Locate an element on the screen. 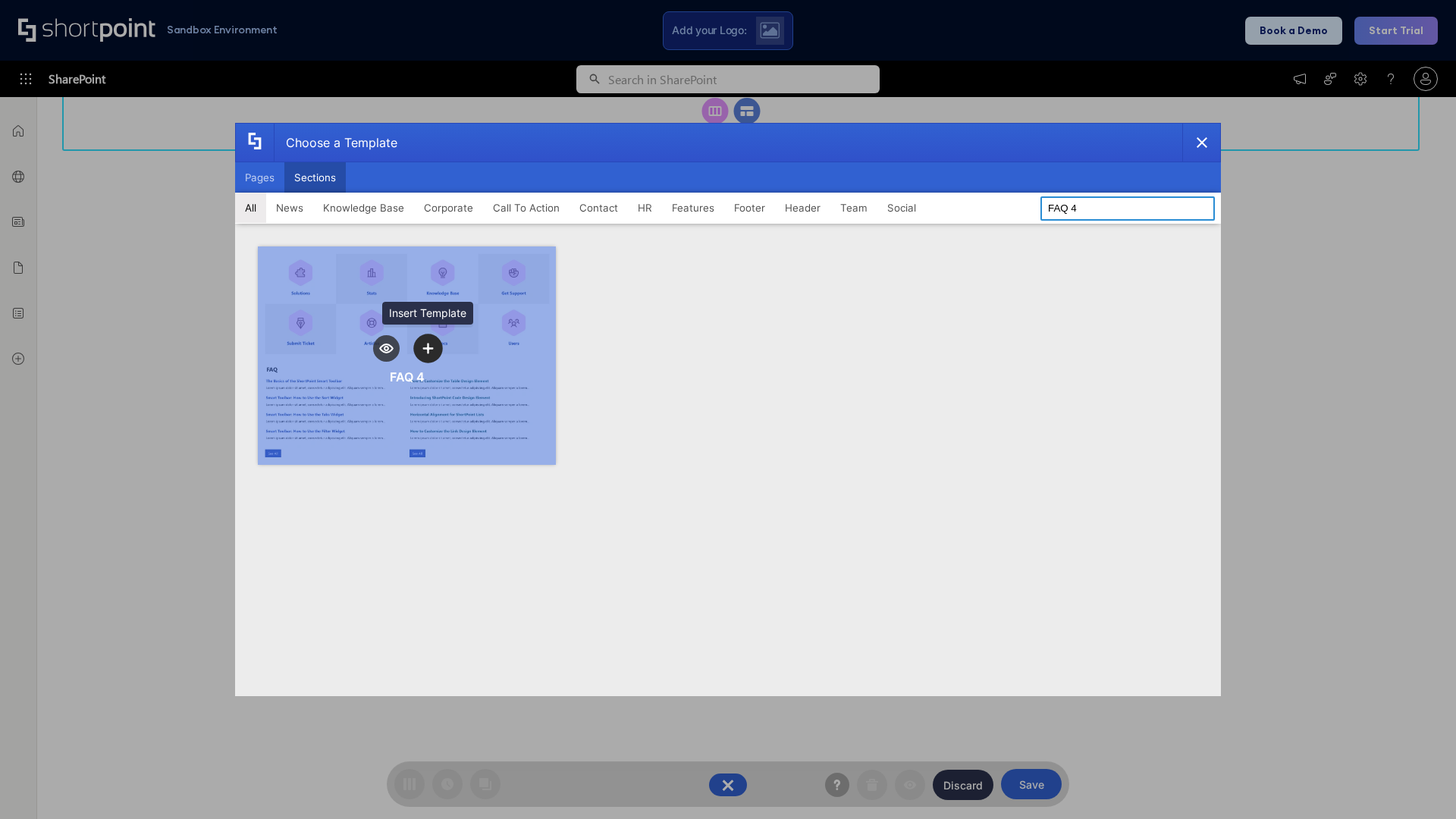  button: All is located at coordinates (250, 208).